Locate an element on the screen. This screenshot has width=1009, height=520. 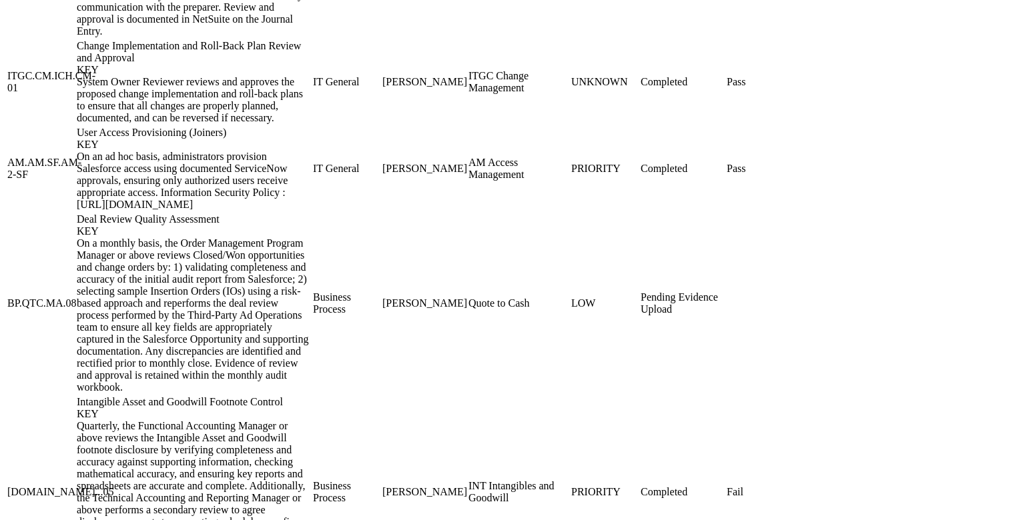
div: System Owner Reviewer reviews and approves the proposed change implementation and roll-back plans... is located at coordinates (193, 100).